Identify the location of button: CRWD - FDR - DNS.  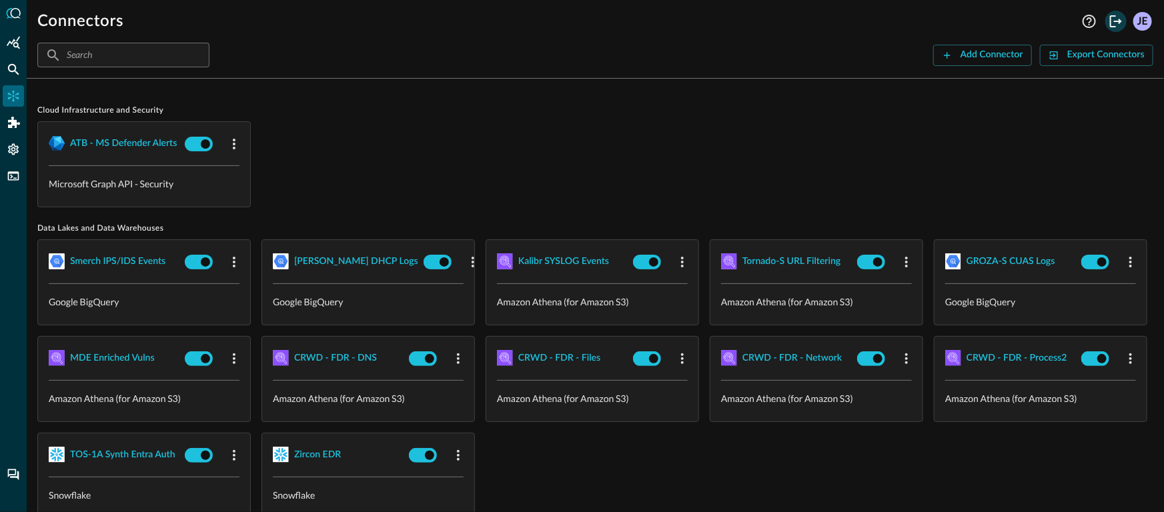
(335, 358).